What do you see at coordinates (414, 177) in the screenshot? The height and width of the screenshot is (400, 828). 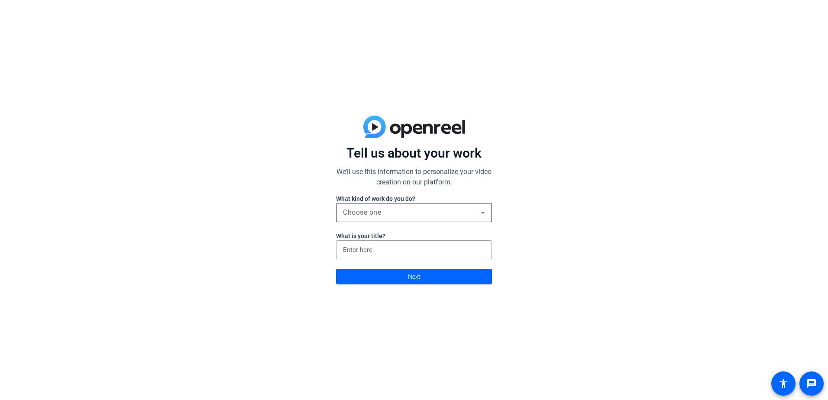 I see `p: We’ll use this information to personalize your video creation on our platform.` at bounding box center [414, 177].